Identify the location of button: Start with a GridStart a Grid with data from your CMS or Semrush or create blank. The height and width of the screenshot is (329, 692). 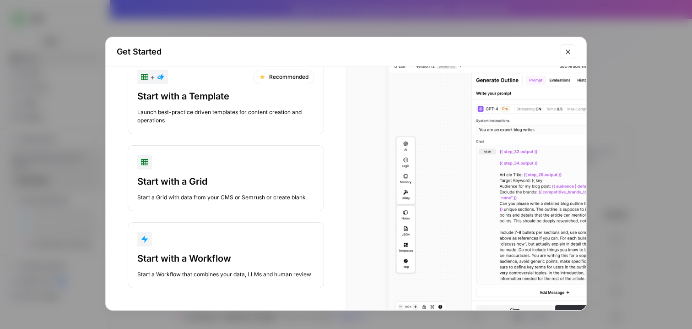
(226, 178).